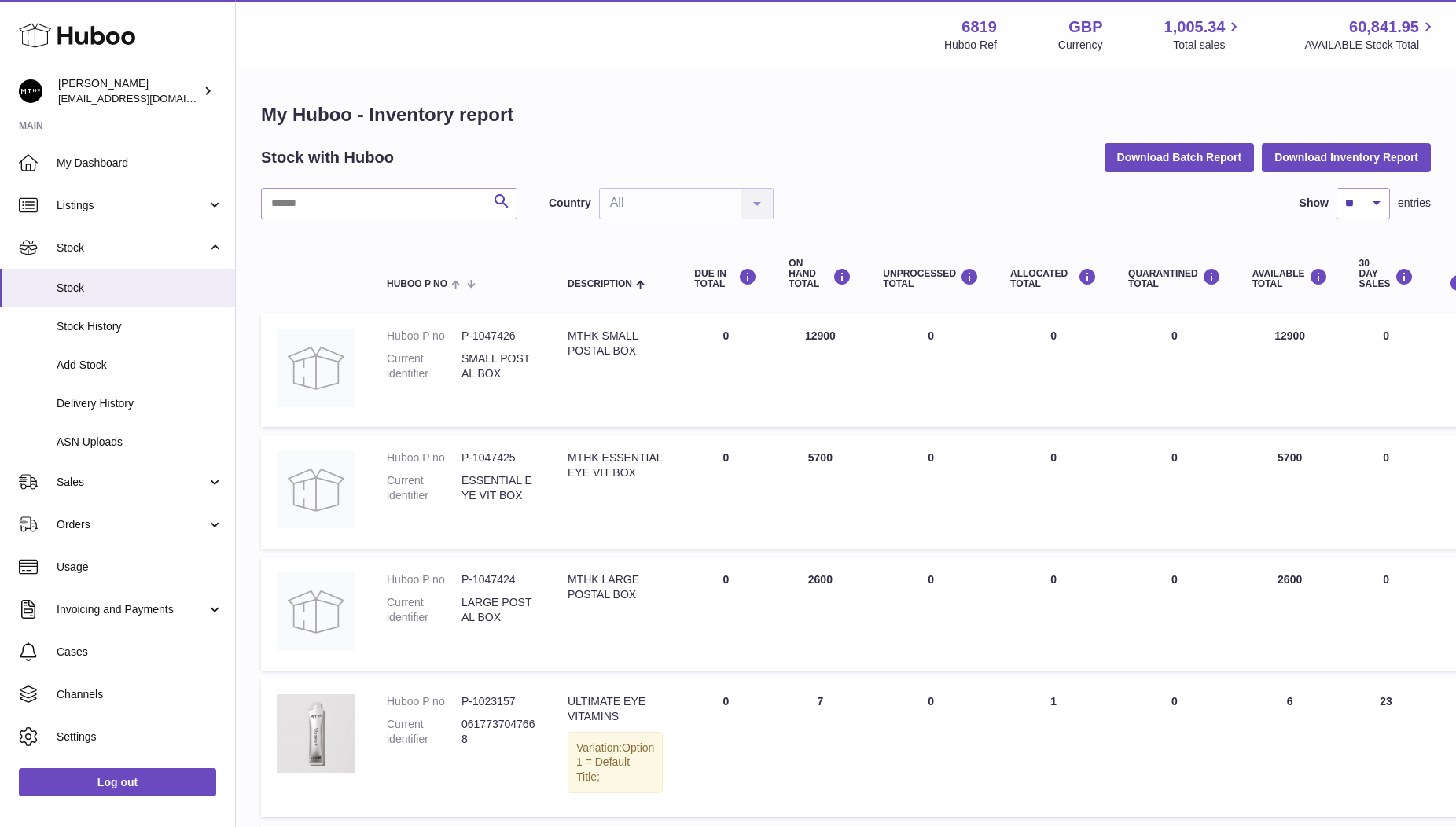  Describe the element at coordinates (140, 737) in the screenshot. I see `span: Settings` at that location.